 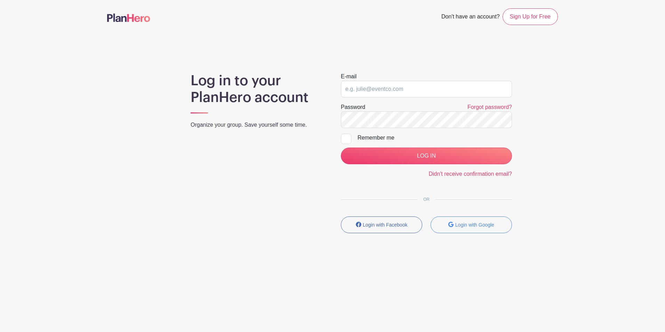 What do you see at coordinates (427, 89) in the screenshot?
I see `input: e.g. julie@eventco.com` at bounding box center [427, 89].